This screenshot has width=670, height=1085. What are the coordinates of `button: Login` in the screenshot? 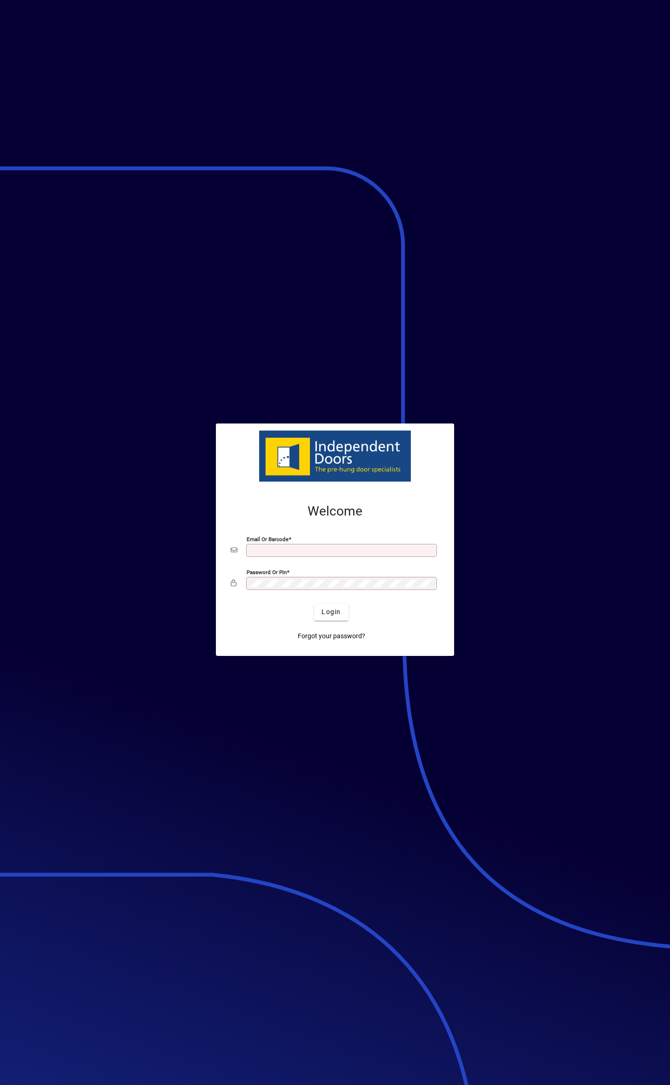 It's located at (331, 612).